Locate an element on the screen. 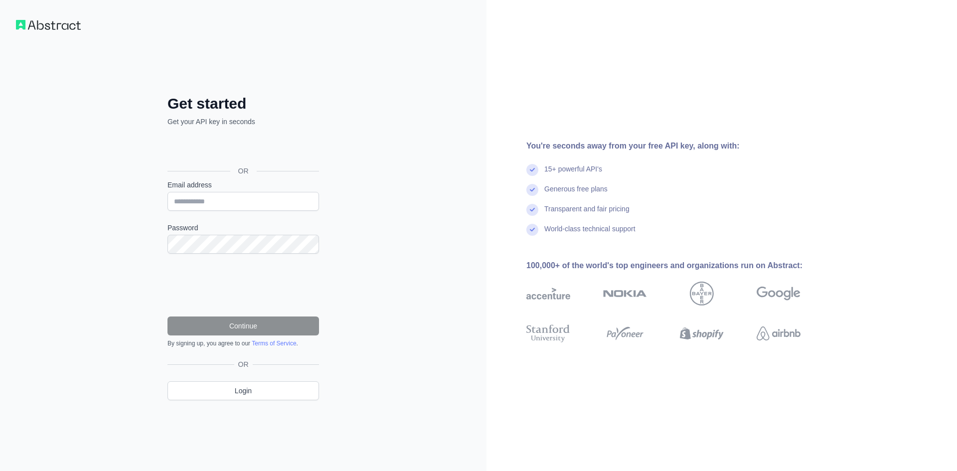 This screenshot has width=957, height=471. div: 15+ powerful API's is located at coordinates (573, 174).